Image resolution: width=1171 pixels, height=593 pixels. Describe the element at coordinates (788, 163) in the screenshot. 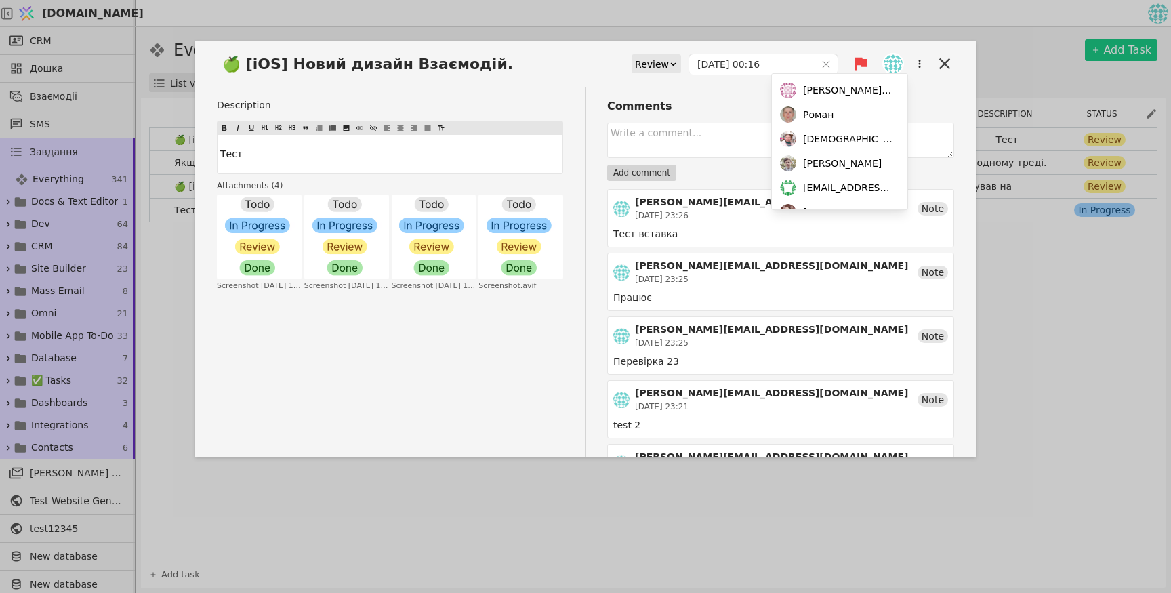

I see `img: Ad` at that location.